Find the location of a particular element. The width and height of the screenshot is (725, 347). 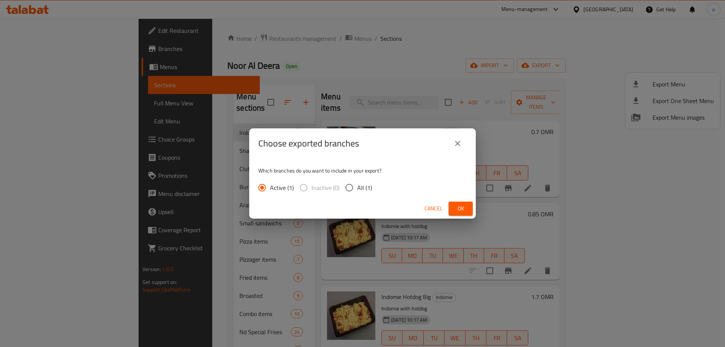

span: Inactive (0) is located at coordinates (325, 188).